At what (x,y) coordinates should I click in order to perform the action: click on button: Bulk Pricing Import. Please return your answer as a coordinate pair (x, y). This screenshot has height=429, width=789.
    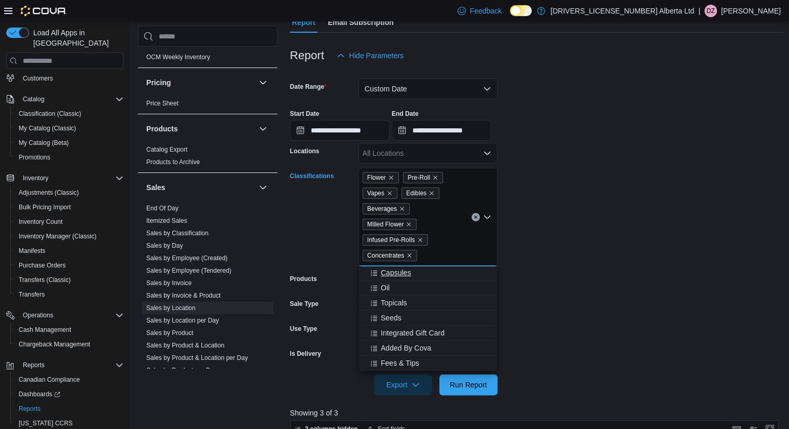
    Looking at the image, I should click on (69, 207).